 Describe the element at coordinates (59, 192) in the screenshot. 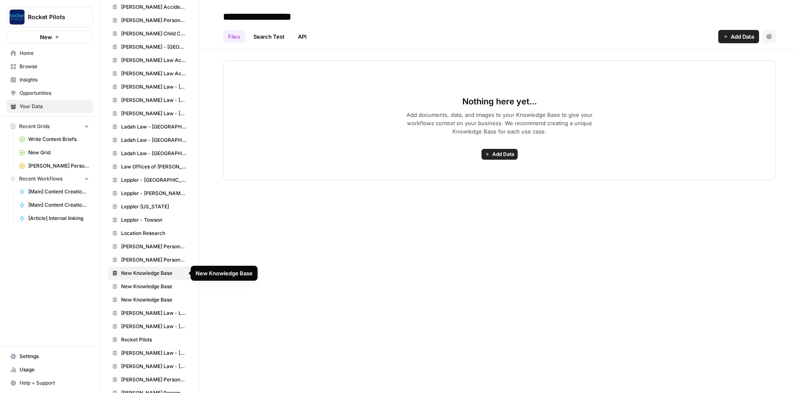

I see `span: [Main] Content Creation Brief` at that location.